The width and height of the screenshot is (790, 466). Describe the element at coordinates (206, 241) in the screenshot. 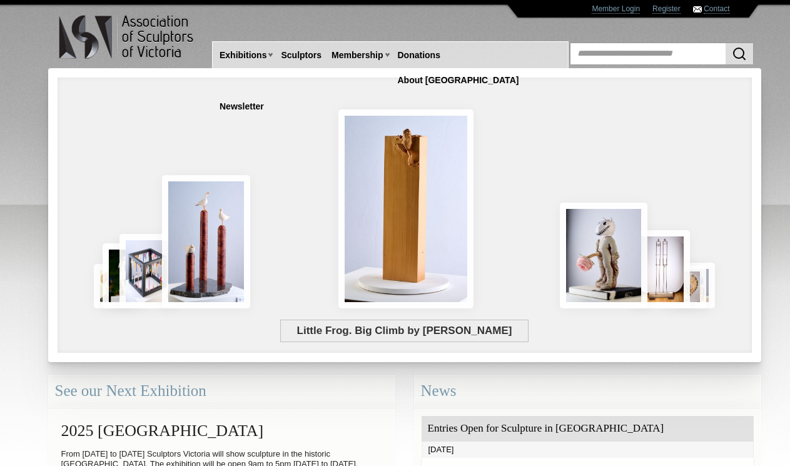

I see `img: Rising Tides` at that location.